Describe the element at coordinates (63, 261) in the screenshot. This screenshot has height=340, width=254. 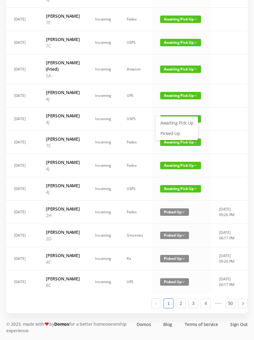
I see `p: 4E` at that location.